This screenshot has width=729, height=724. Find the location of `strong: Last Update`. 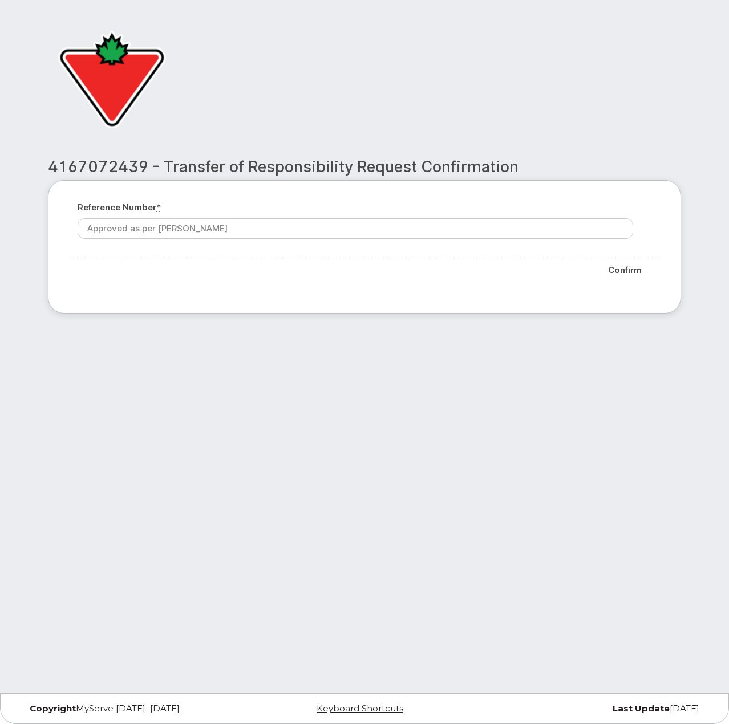

strong: Last Update is located at coordinates (641, 708).